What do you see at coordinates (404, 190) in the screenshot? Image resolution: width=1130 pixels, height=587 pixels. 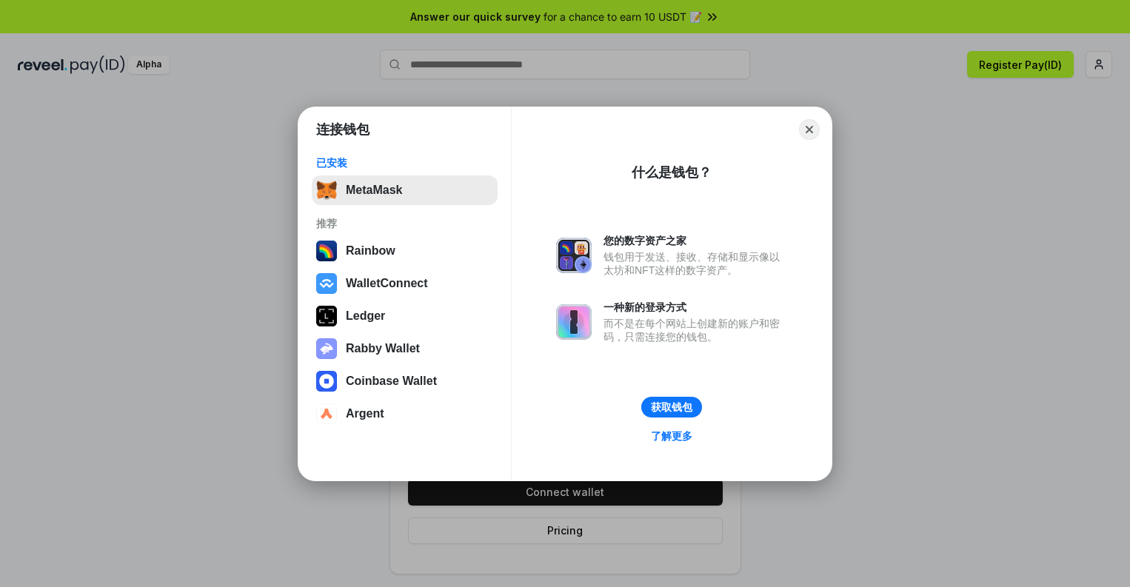 I see `button: MetaMask` at bounding box center [404, 190].